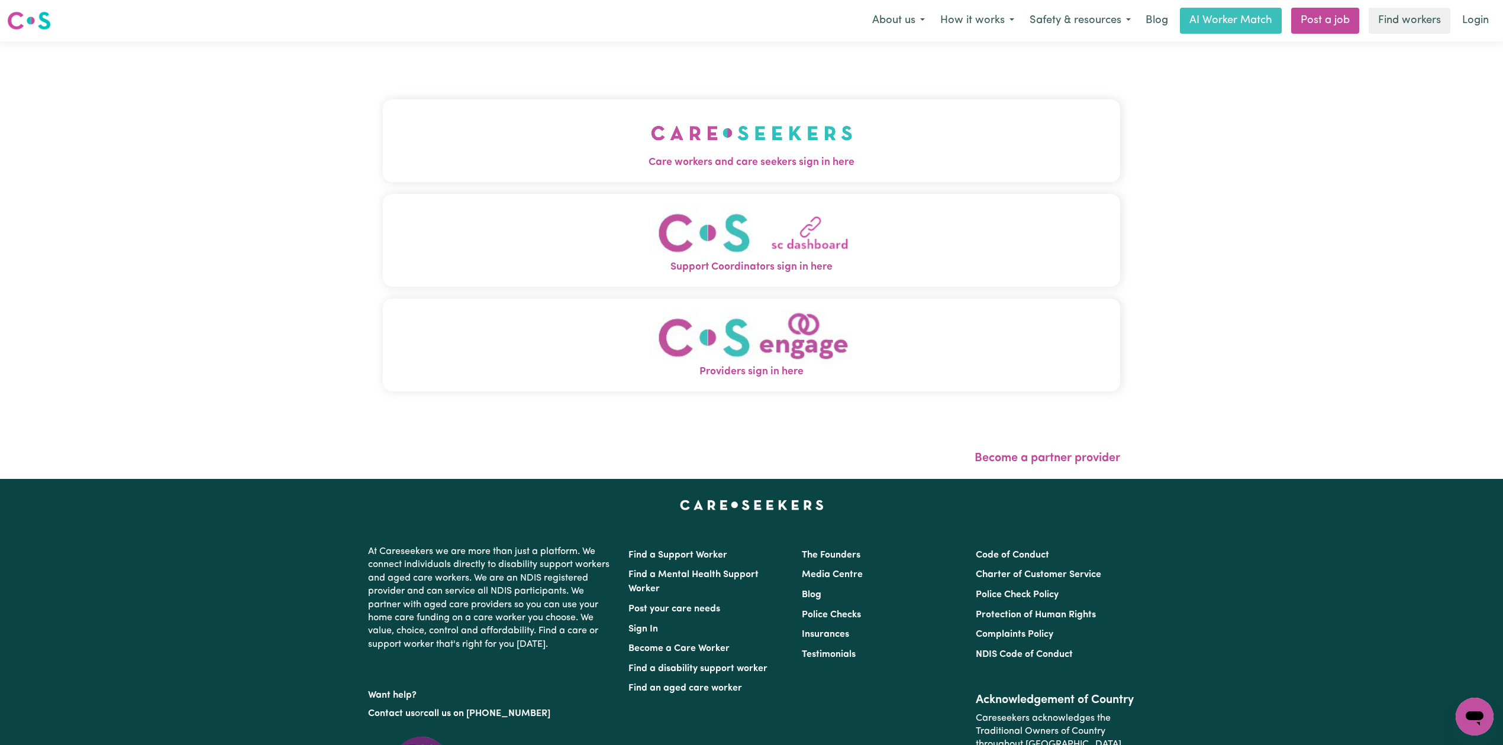 This screenshot has height=745, width=1503. I want to click on button: How it works, so click(977, 21).